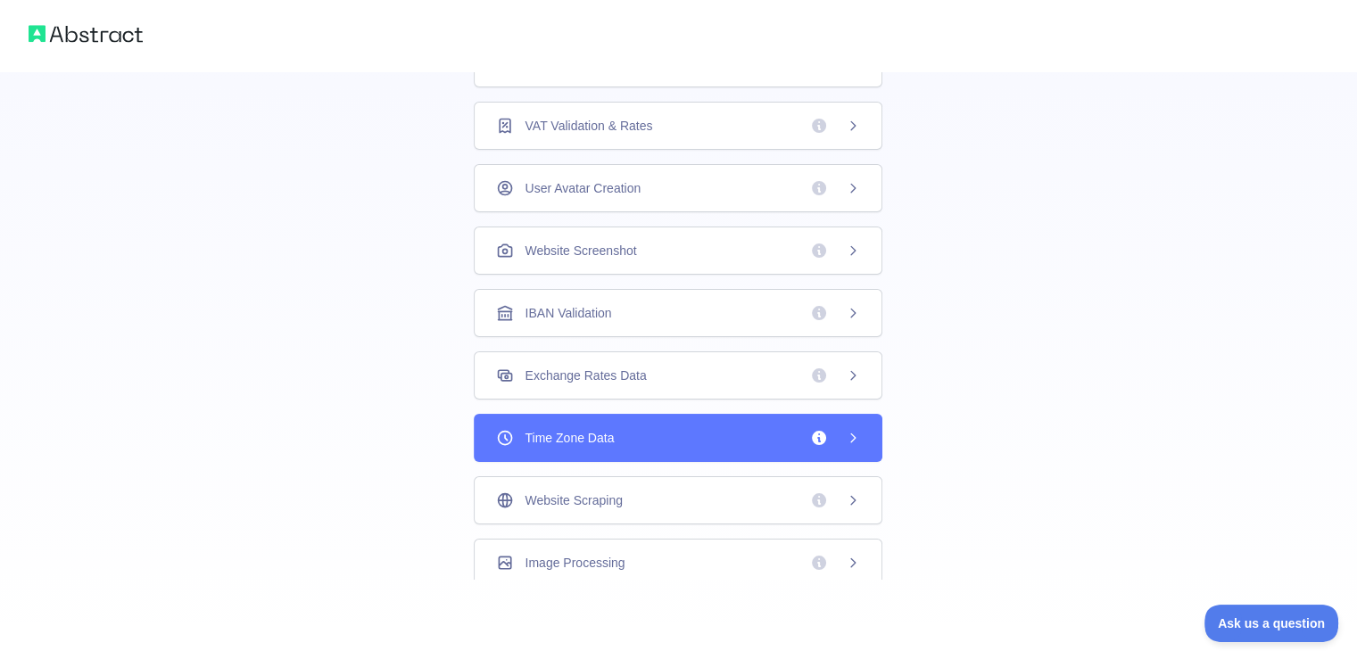  What do you see at coordinates (588, 126) in the screenshot?
I see `span: VAT Validation & Rates` at bounding box center [588, 126].